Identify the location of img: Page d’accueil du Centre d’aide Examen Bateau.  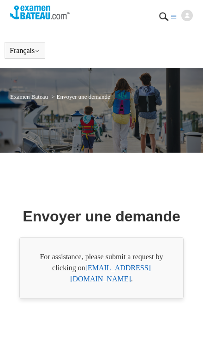
(40, 12).